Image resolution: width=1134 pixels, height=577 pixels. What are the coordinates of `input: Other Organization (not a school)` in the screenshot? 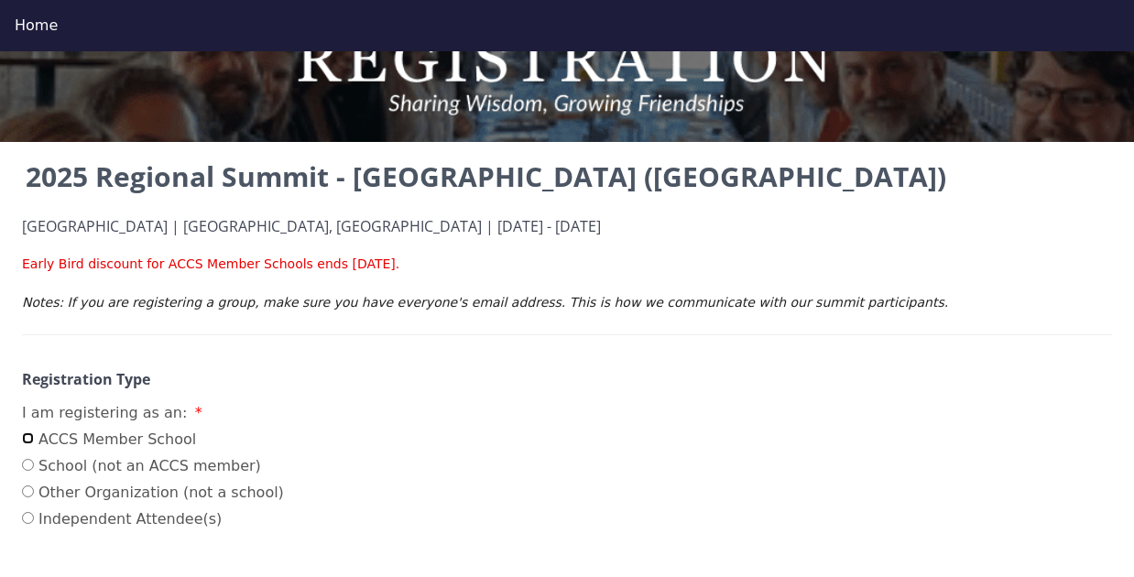 It's located at (27, 491).